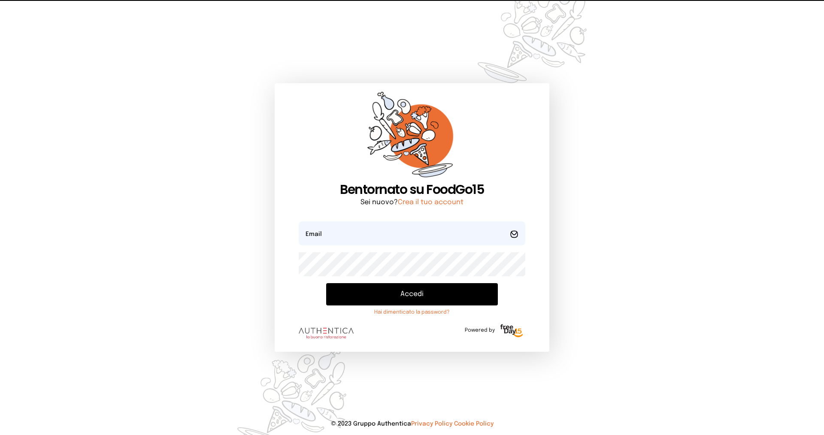  Describe the element at coordinates (430, 202) in the screenshot. I see `a: Crea il tuo account` at that location.